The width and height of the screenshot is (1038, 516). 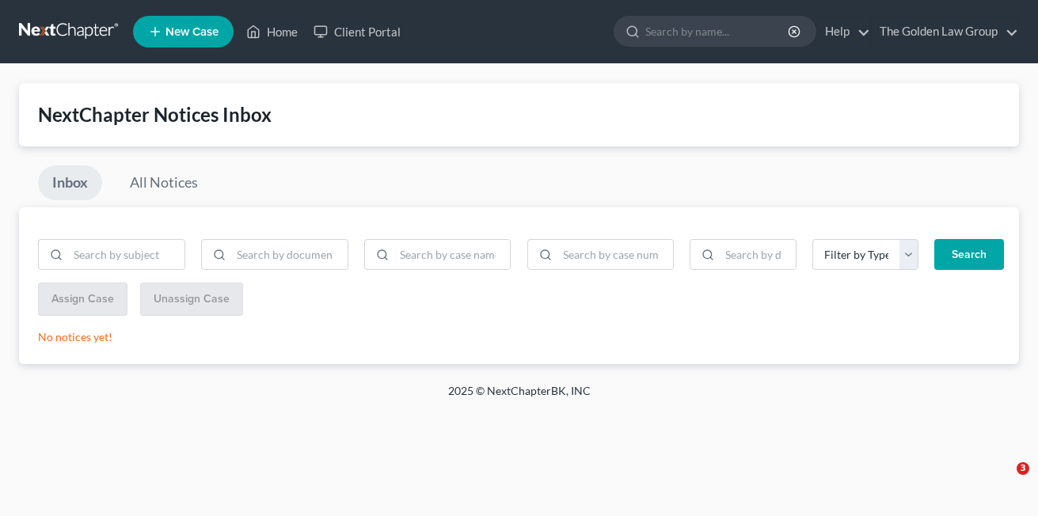 I want to click on a: Home, so click(x=272, y=32).